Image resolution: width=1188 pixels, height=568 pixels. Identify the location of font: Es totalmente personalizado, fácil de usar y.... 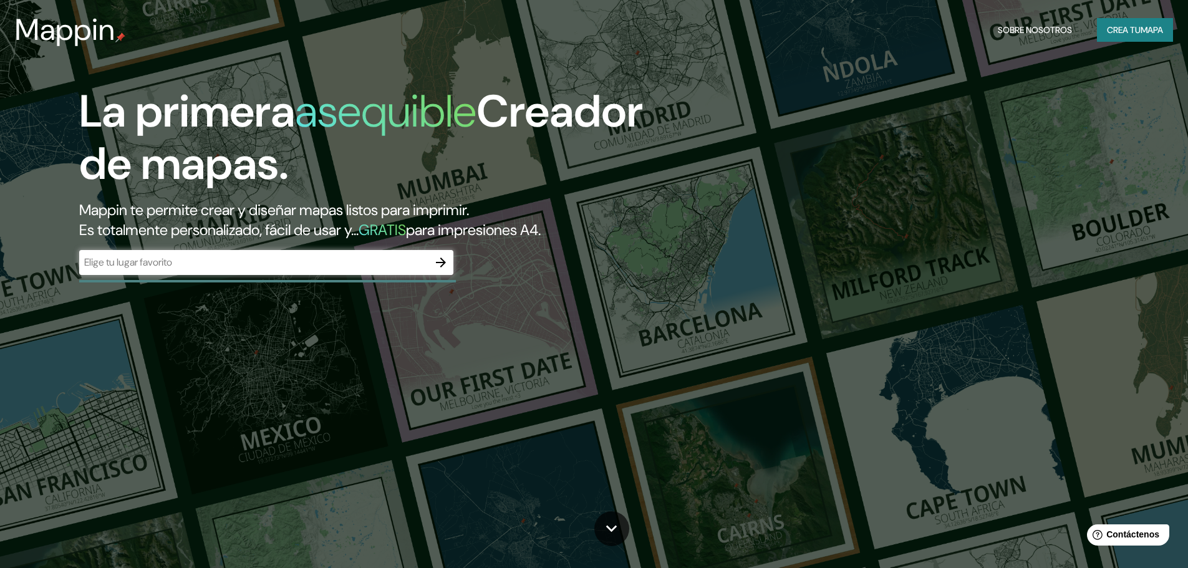
(219, 229).